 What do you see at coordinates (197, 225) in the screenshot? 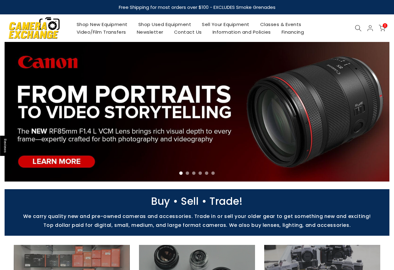
I see `p: Top dollar paid for digital, small, medium, and large format cameras. We also buy lenses, lightin...` at bounding box center [197, 225].